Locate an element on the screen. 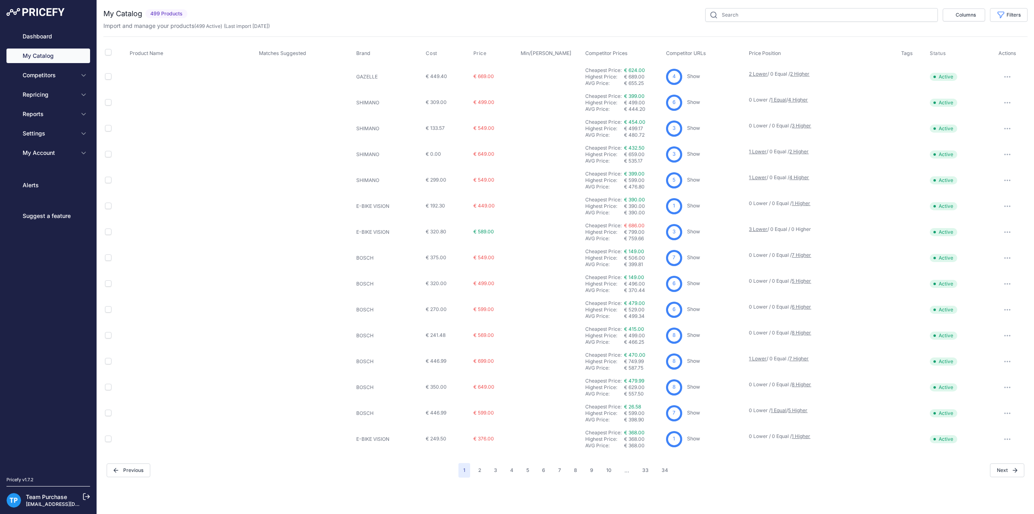 Image resolution: width=1034 pixels, height=514 pixels. span: € 589.00 is located at coordinates (484, 231).